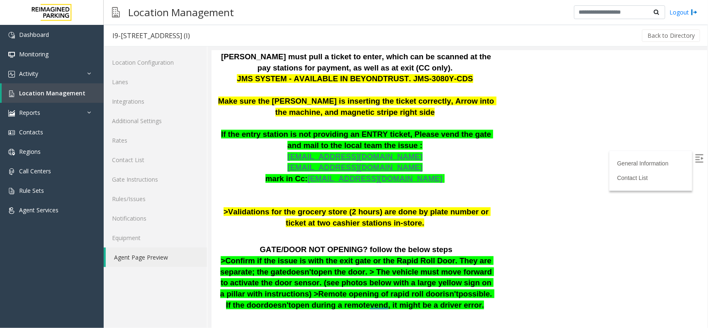  I want to click on a: Location Configuration, so click(155, 62).